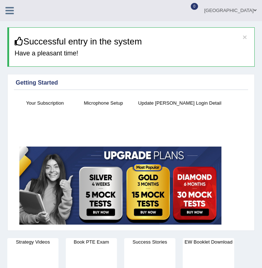 This screenshot has height=268, width=262. I want to click on h4: EW Booklet Download, so click(208, 242).